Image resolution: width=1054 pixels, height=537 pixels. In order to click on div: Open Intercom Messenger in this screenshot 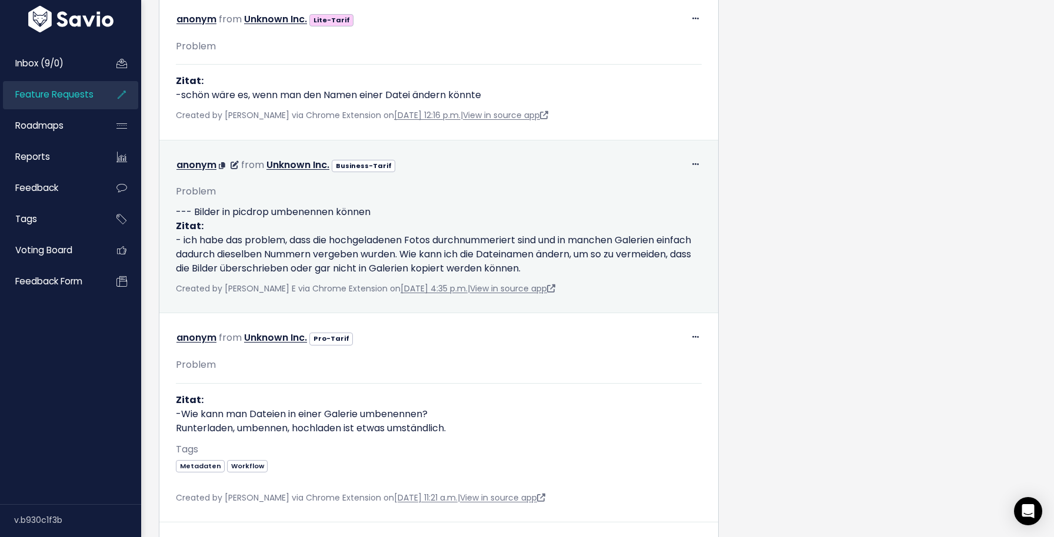, I will do `click(1028, 512)`.